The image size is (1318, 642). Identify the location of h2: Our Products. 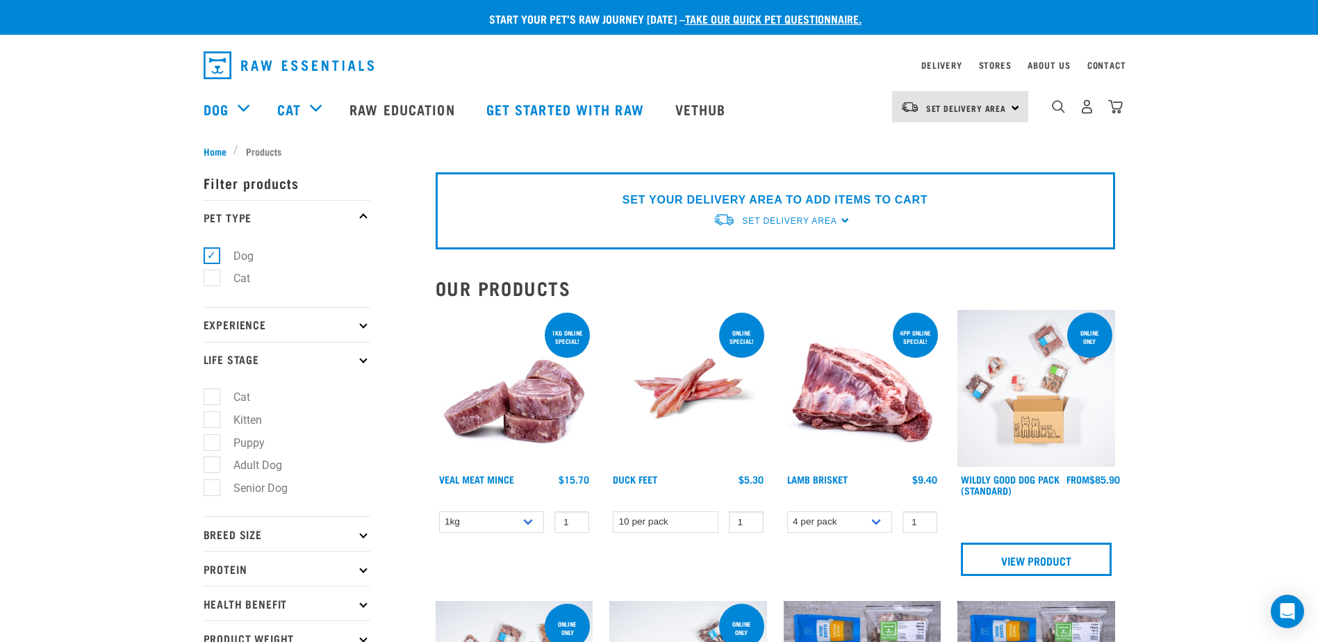
(775, 288).